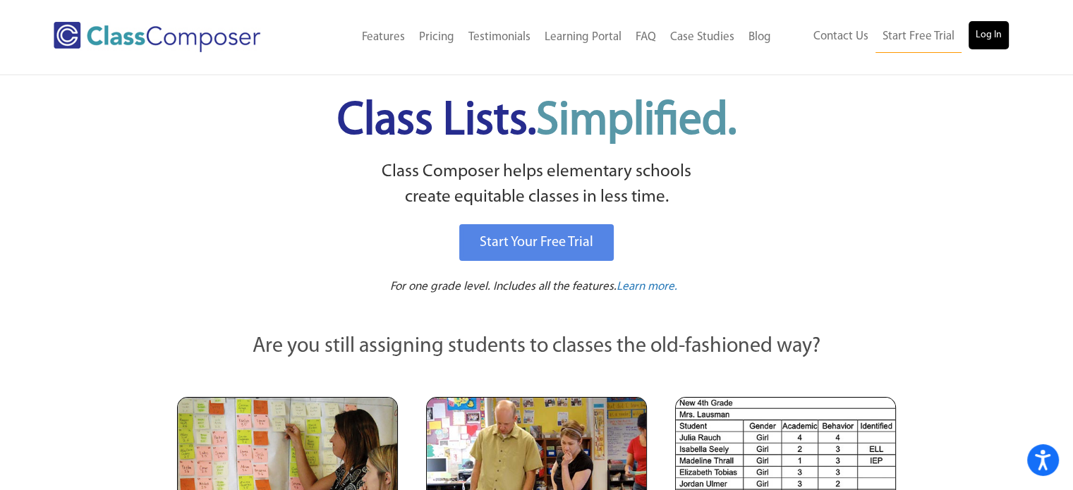 The width and height of the screenshot is (1073, 490). I want to click on a: Learn more., so click(647, 287).